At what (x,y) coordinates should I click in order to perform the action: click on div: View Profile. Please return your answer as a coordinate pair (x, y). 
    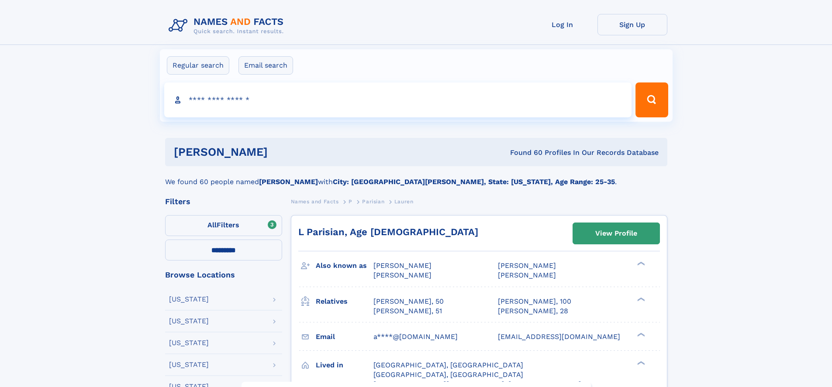
    Looking at the image, I should click on (616, 234).